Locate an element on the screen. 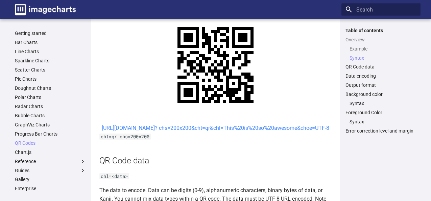 Image resolution: width=431 pixels, height=201 pixels. a: Progress Bar Charts is located at coordinates (50, 134).